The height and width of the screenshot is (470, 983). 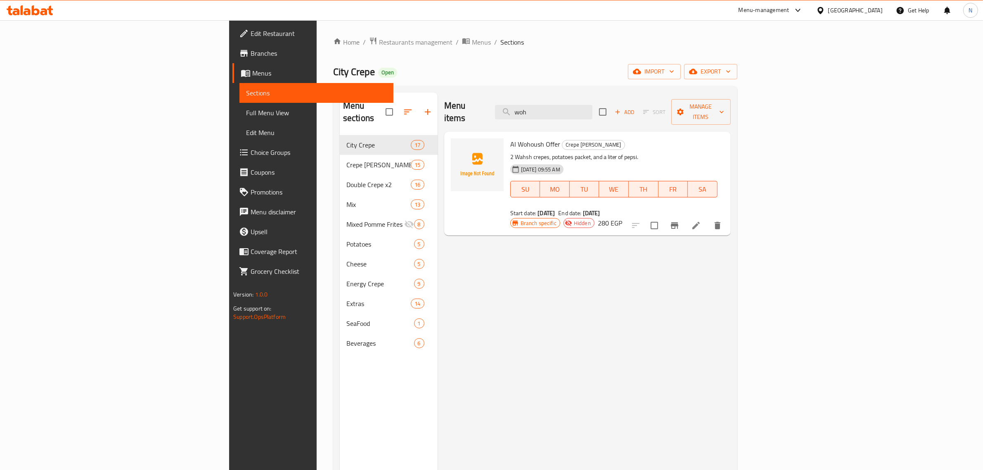 What do you see at coordinates (389, 112) in the screenshot?
I see `span: Select all sections` at bounding box center [389, 112].